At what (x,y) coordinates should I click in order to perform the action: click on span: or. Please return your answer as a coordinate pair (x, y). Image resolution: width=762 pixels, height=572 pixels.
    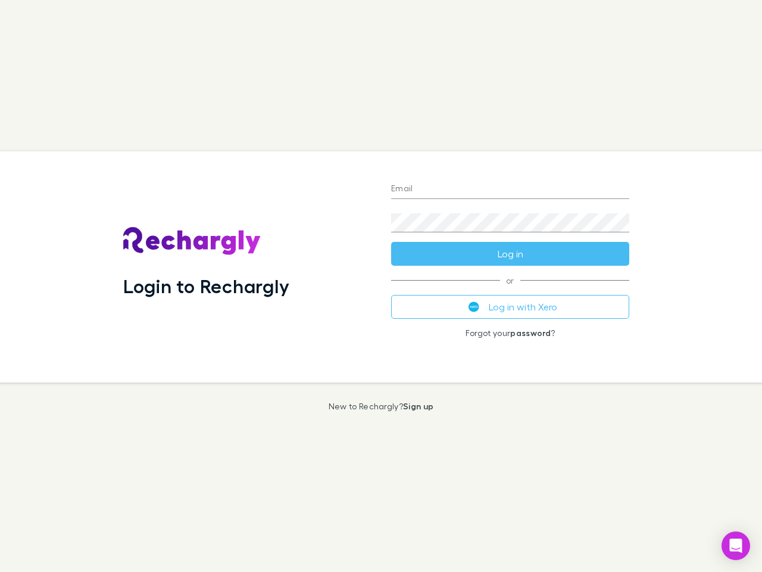
    Looking at the image, I should click on (510, 280).